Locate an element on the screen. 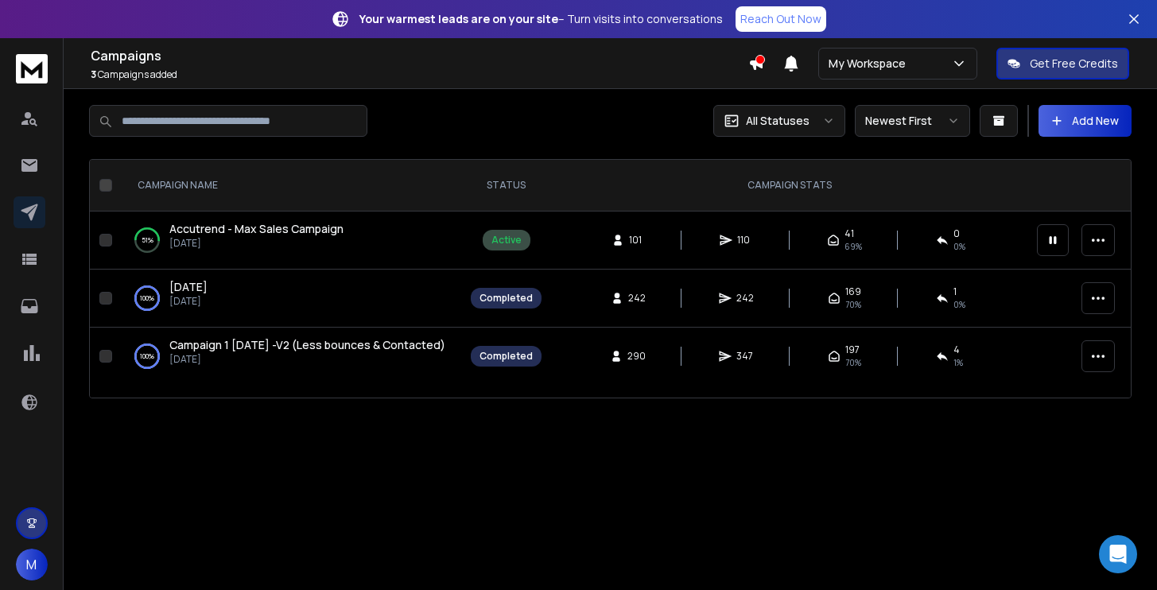 The width and height of the screenshot is (1157, 590). a: Reach Out Now is located at coordinates (781, 19).